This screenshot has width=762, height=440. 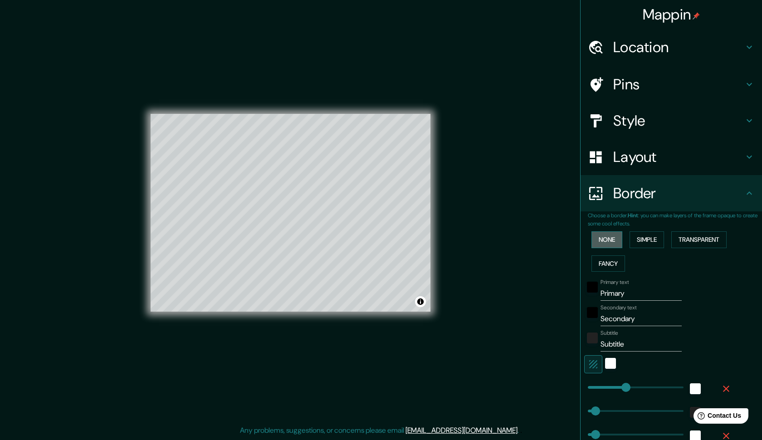 I want to click on button: Toggle attribution, so click(x=420, y=302).